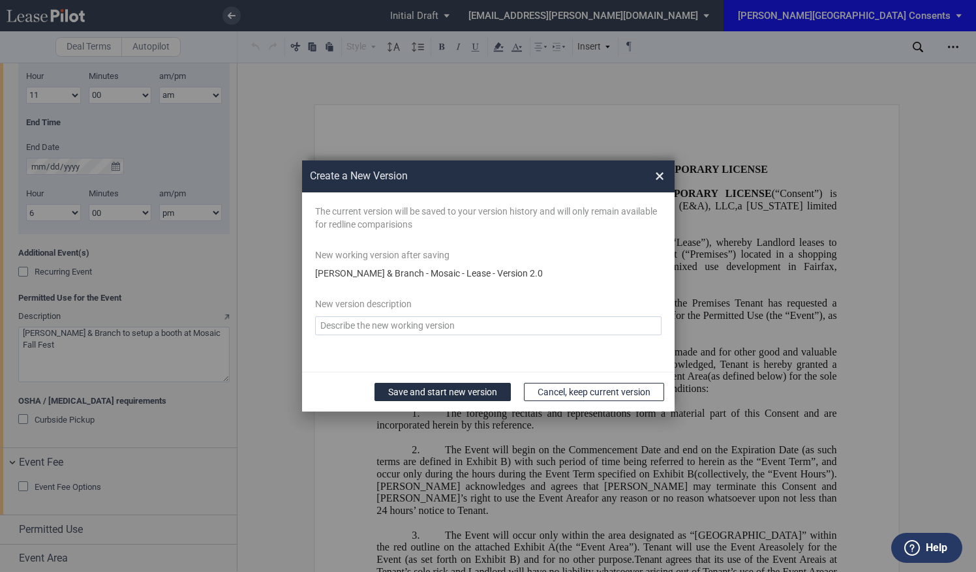 The width and height of the screenshot is (976, 572). Describe the element at coordinates (363, 304) in the screenshot. I see `span: New version description` at that location.